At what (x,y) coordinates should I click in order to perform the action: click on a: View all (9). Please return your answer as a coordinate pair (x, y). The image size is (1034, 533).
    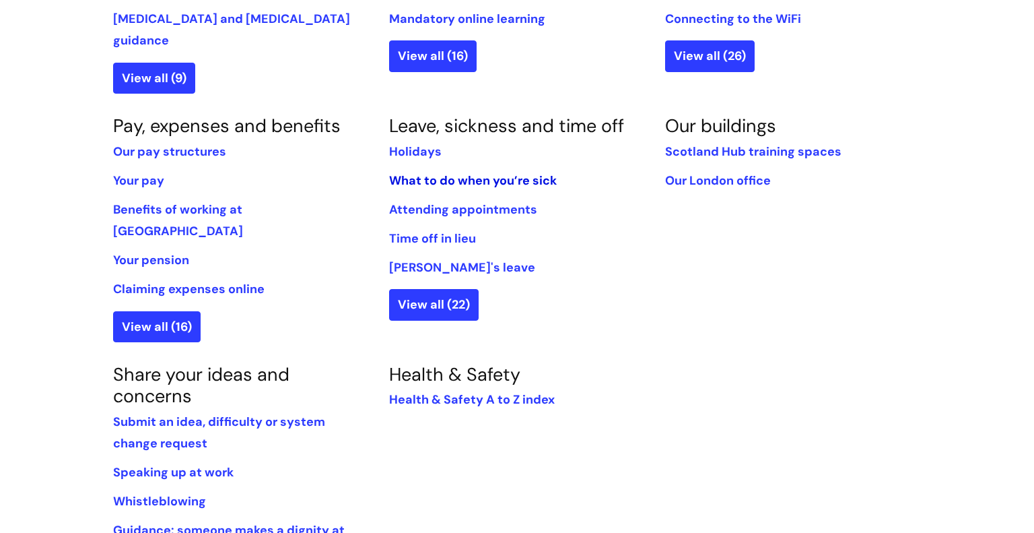
    Looking at the image, I should click on (154, 78).